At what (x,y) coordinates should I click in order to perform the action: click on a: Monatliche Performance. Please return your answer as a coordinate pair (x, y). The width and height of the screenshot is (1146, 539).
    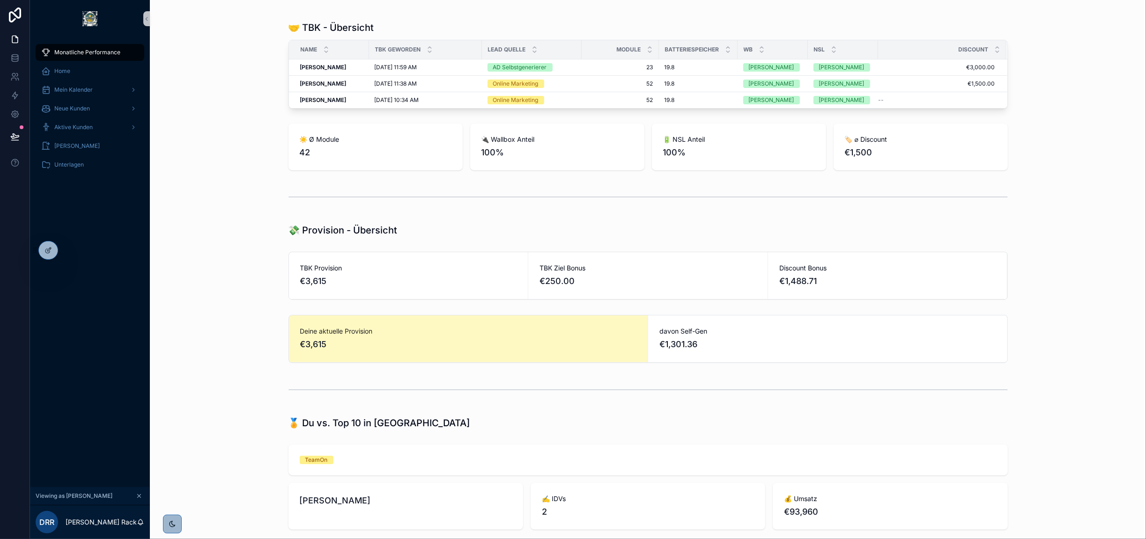
    Looking at the image, I should click on (90, 52).